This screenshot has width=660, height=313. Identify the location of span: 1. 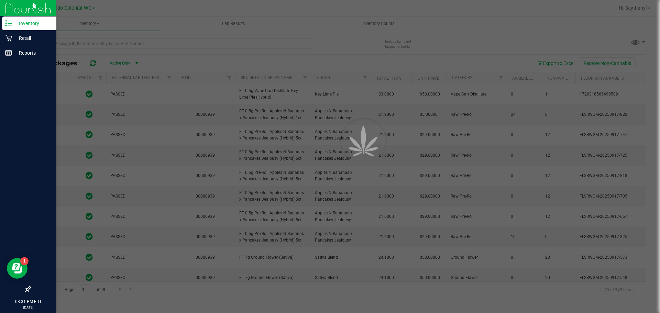
(4, 4).